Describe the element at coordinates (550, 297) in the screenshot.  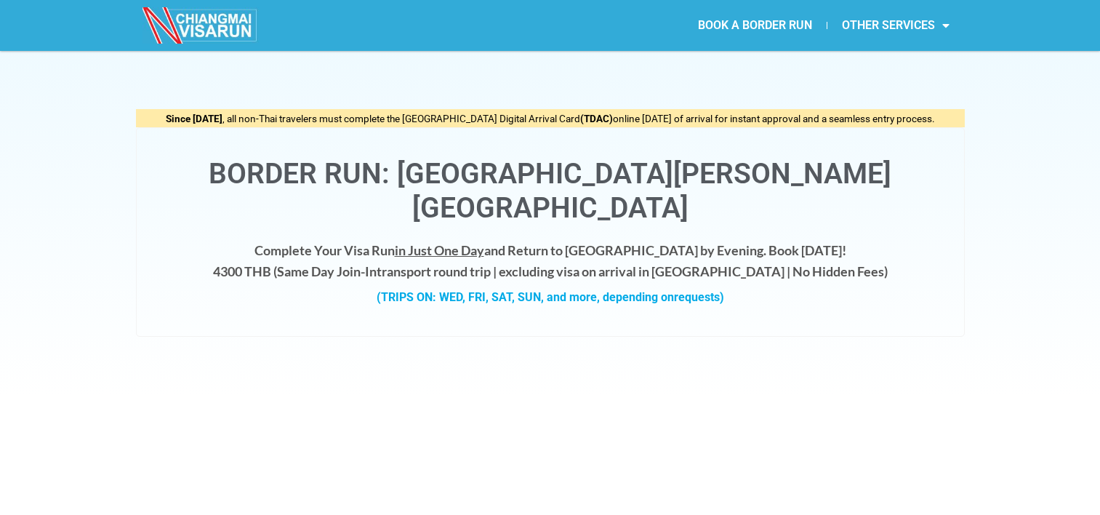
I see `strong: (TRIPS ON: WED, FRI, SAT, SUN, and more, depending on` at that location.